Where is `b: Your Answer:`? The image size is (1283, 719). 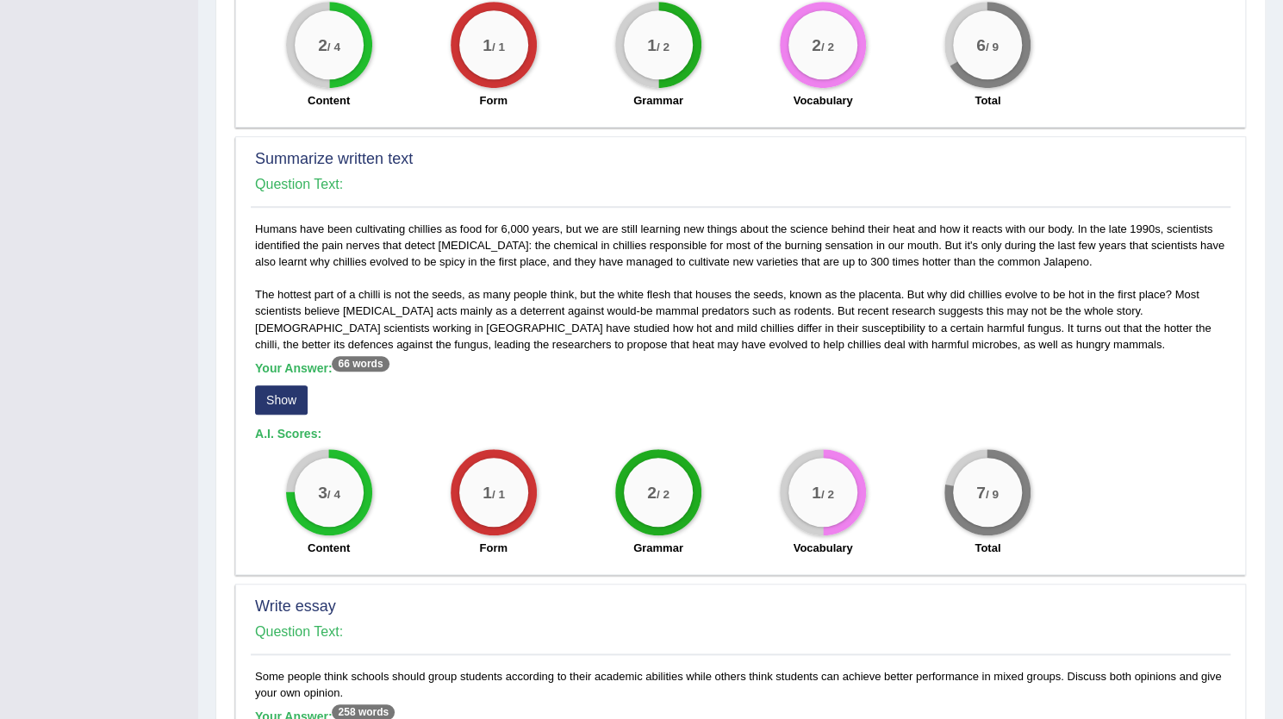 b: Your Answer: is located at coordinates (322, 368).